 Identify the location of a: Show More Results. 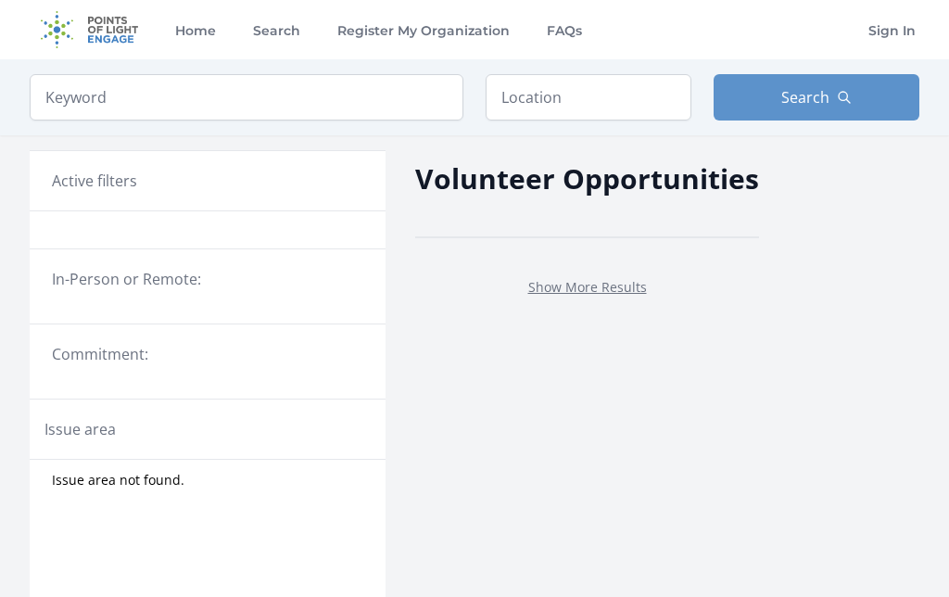
(587, 286).